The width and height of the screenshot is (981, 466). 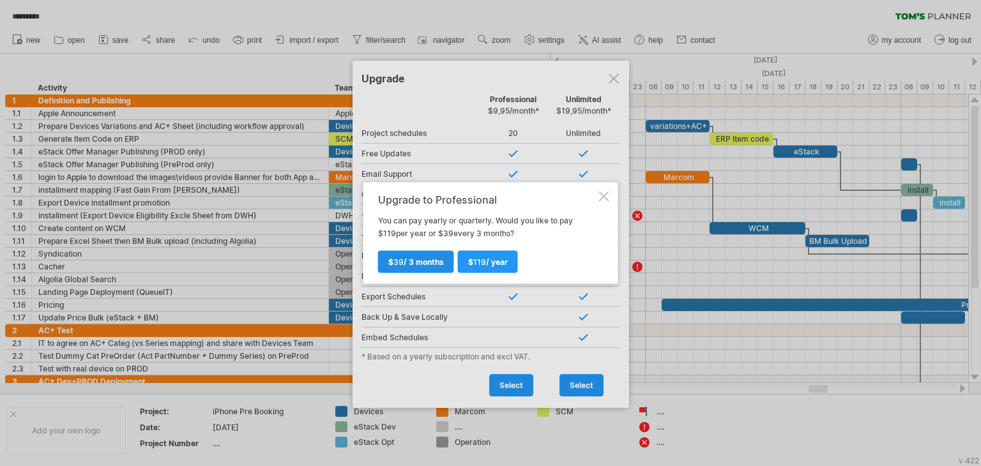 I want to click on div: You can pay yearly or quarterly. Would you like to pay $ per year or $ every 3 months?, so click(x=488, y=233).